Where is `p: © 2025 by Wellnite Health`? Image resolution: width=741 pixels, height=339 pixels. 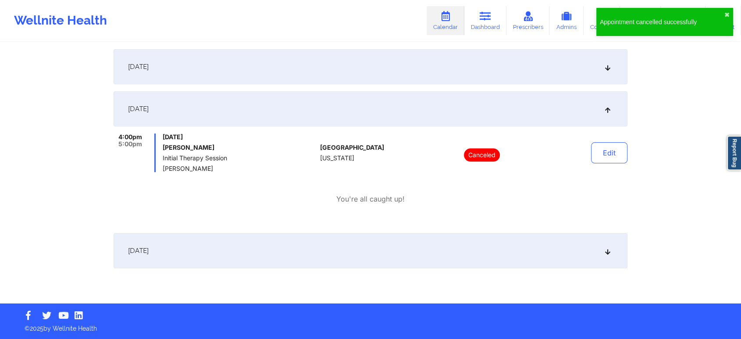
p: © 2025 by Wellnite Health is located at coordinates (371, 325).